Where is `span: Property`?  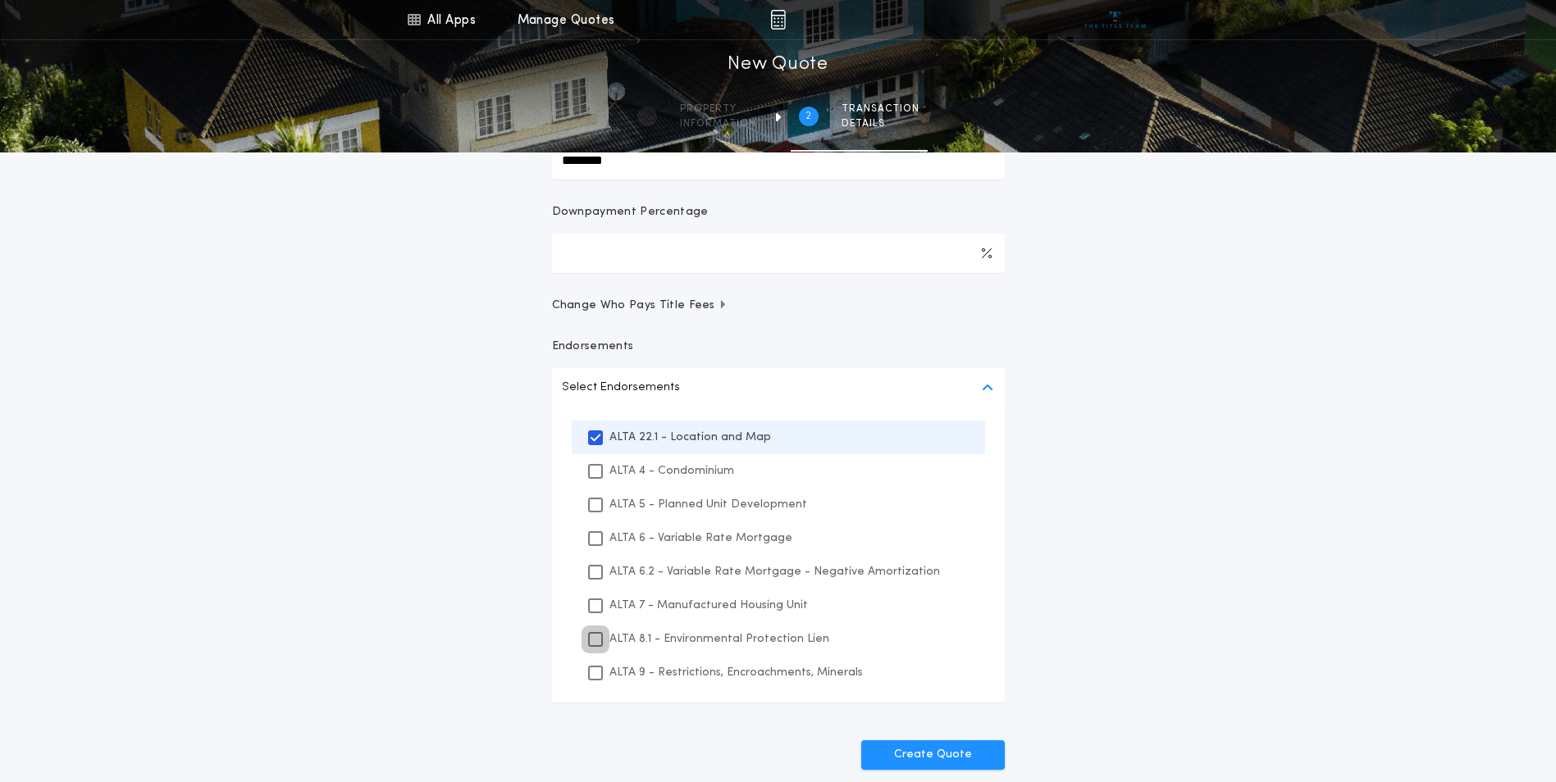 span: Property is located at coordinates (718, 109).